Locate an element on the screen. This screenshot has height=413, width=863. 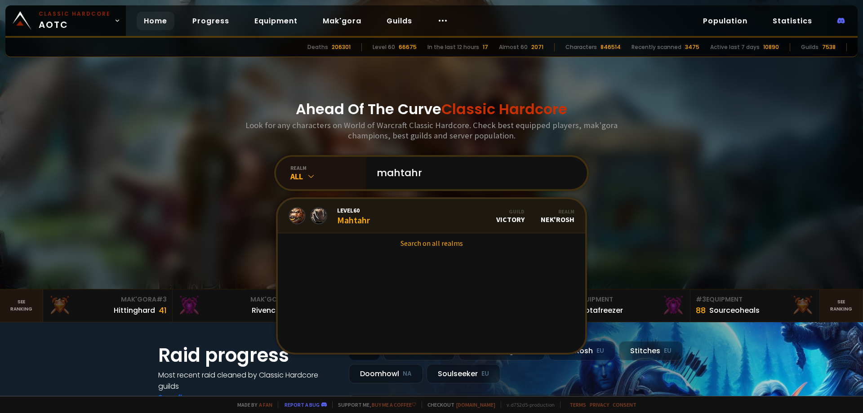
div: All is located at coordinates (328, 176).